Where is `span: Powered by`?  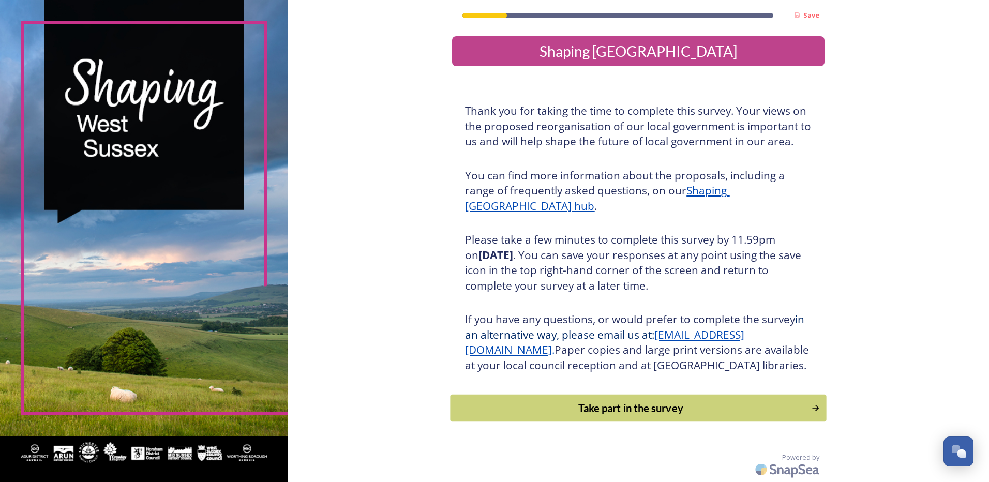
span: Powered by is located at coordinates (801, 457).